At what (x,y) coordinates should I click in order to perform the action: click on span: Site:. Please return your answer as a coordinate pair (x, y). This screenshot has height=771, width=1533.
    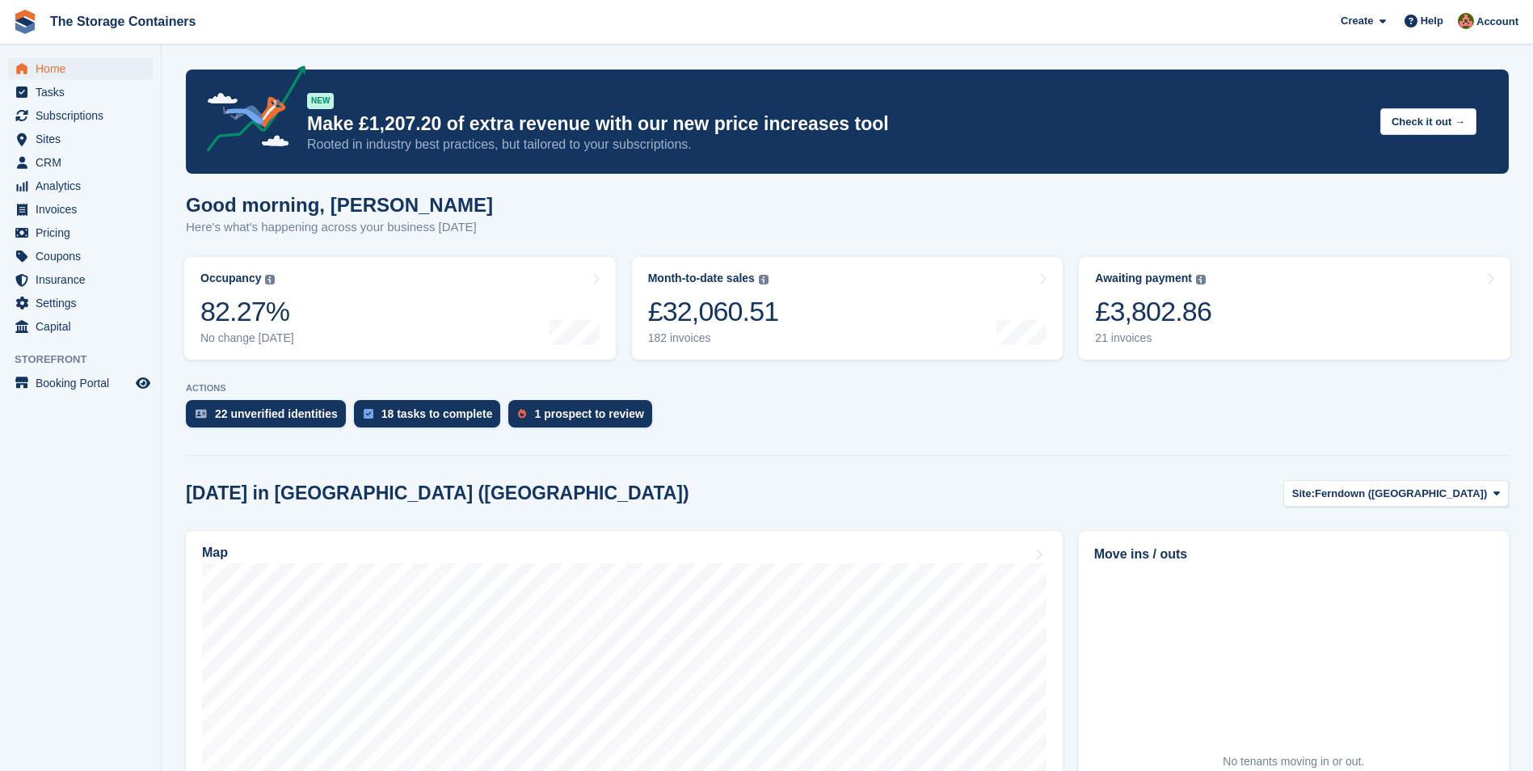
    Looking at the image, I should click on (1304, 494).